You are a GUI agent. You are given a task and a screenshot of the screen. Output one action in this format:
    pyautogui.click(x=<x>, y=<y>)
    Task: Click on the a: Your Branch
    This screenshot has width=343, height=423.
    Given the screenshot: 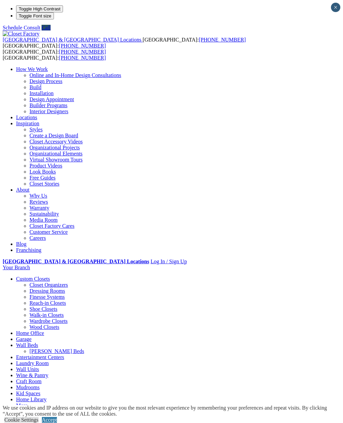 What is the action you would take?
    pyautogui.click(x=16, y=267)
    